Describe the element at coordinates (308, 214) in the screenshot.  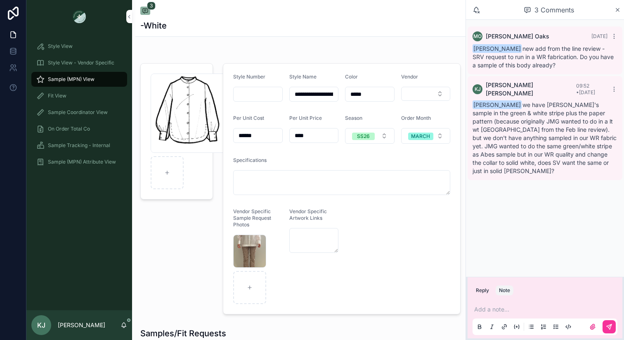
I see `span: Vendor Specific Artwork Links` at that location.